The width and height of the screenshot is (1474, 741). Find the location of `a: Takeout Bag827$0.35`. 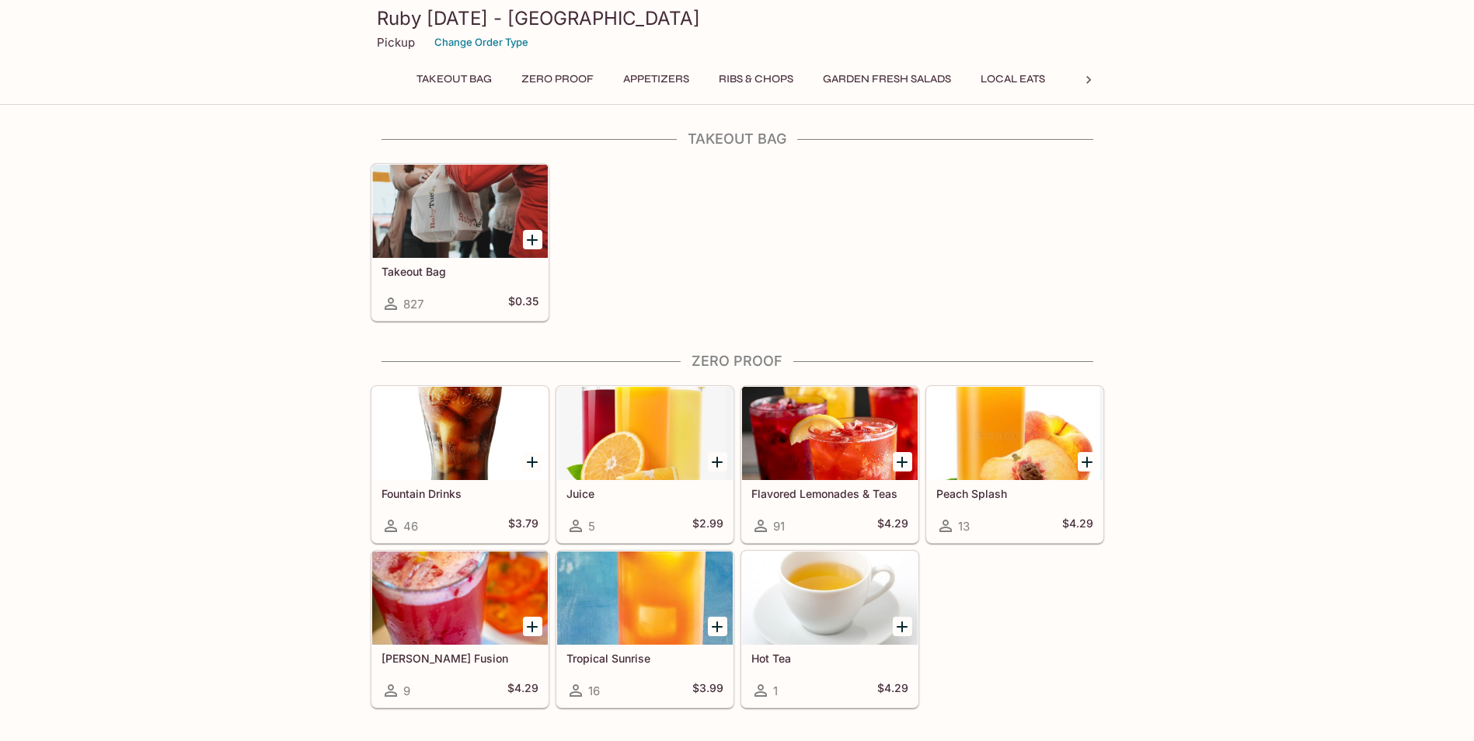

a: Takeout Bag827$0.35 is located at coordinates (460, 242).